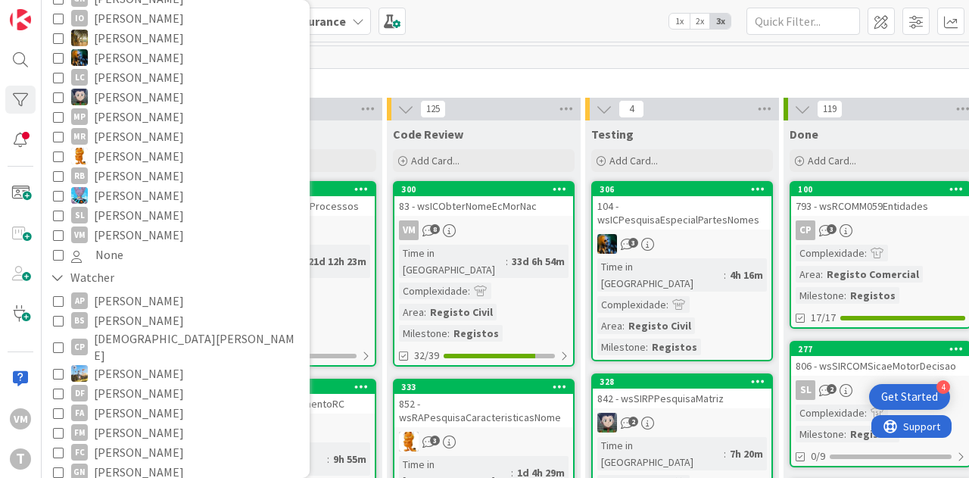 This screenshot has height=478, width=969. What do you see at coordinates (79, 77) in the screenshot?
I see `div: LC` at bounding box center [79, 77].